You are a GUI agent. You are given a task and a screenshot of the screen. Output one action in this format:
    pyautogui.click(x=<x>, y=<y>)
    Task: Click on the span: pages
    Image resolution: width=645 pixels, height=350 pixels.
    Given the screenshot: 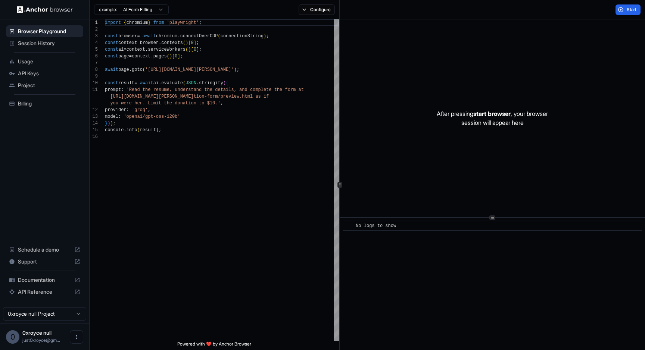 What is the action you would take?
    pyautogui.click(x=160, y=56)
    